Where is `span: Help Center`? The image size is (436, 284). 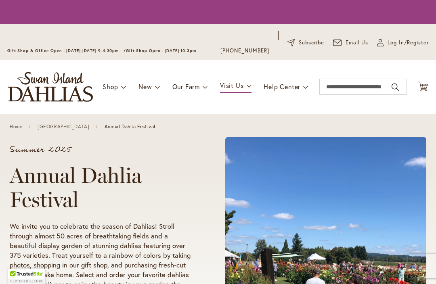 span: Help Center is located at coordinates (282, 86).